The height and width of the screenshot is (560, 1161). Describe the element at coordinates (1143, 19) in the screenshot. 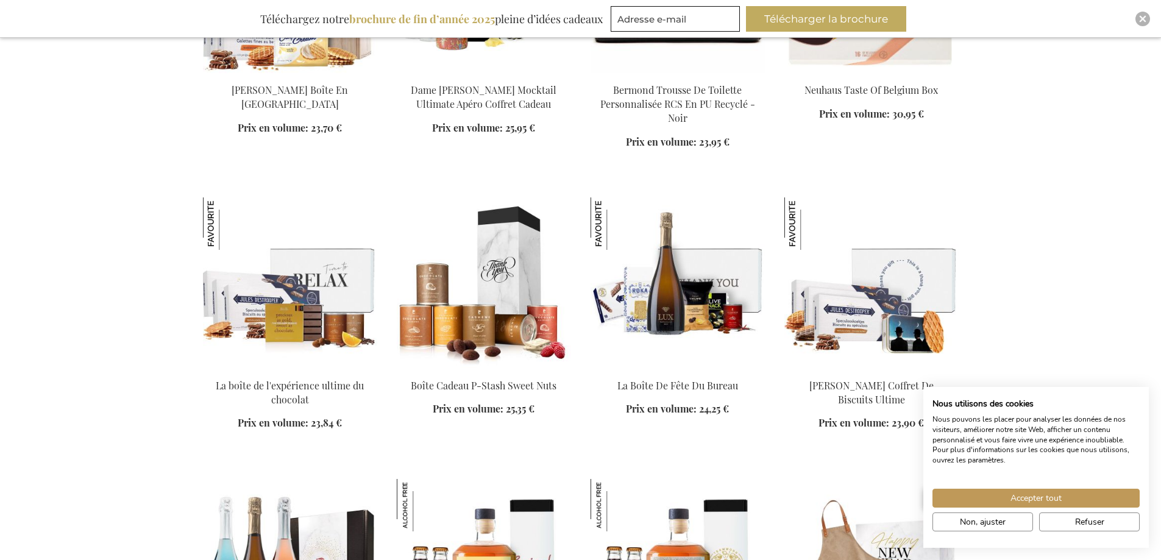

I see `img: Close` at that location.